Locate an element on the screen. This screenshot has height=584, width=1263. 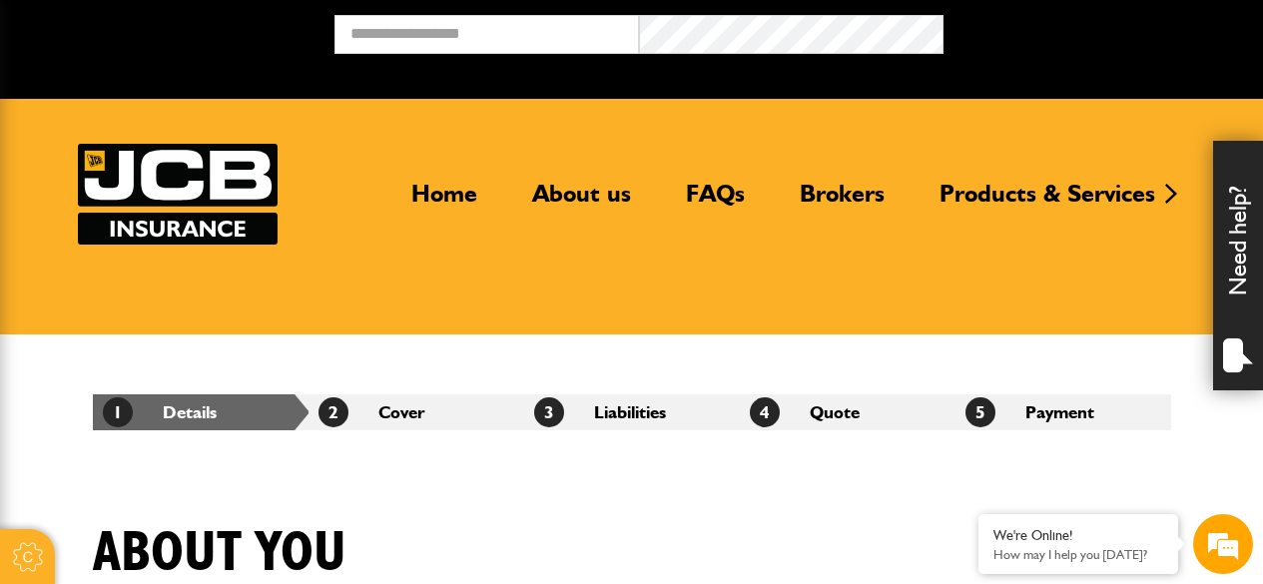
span: 5 is located at coordinates (981, 412).